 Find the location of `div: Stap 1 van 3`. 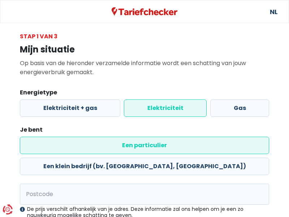

div: Stap 1 van 3 is located at coordinates (145, 36).